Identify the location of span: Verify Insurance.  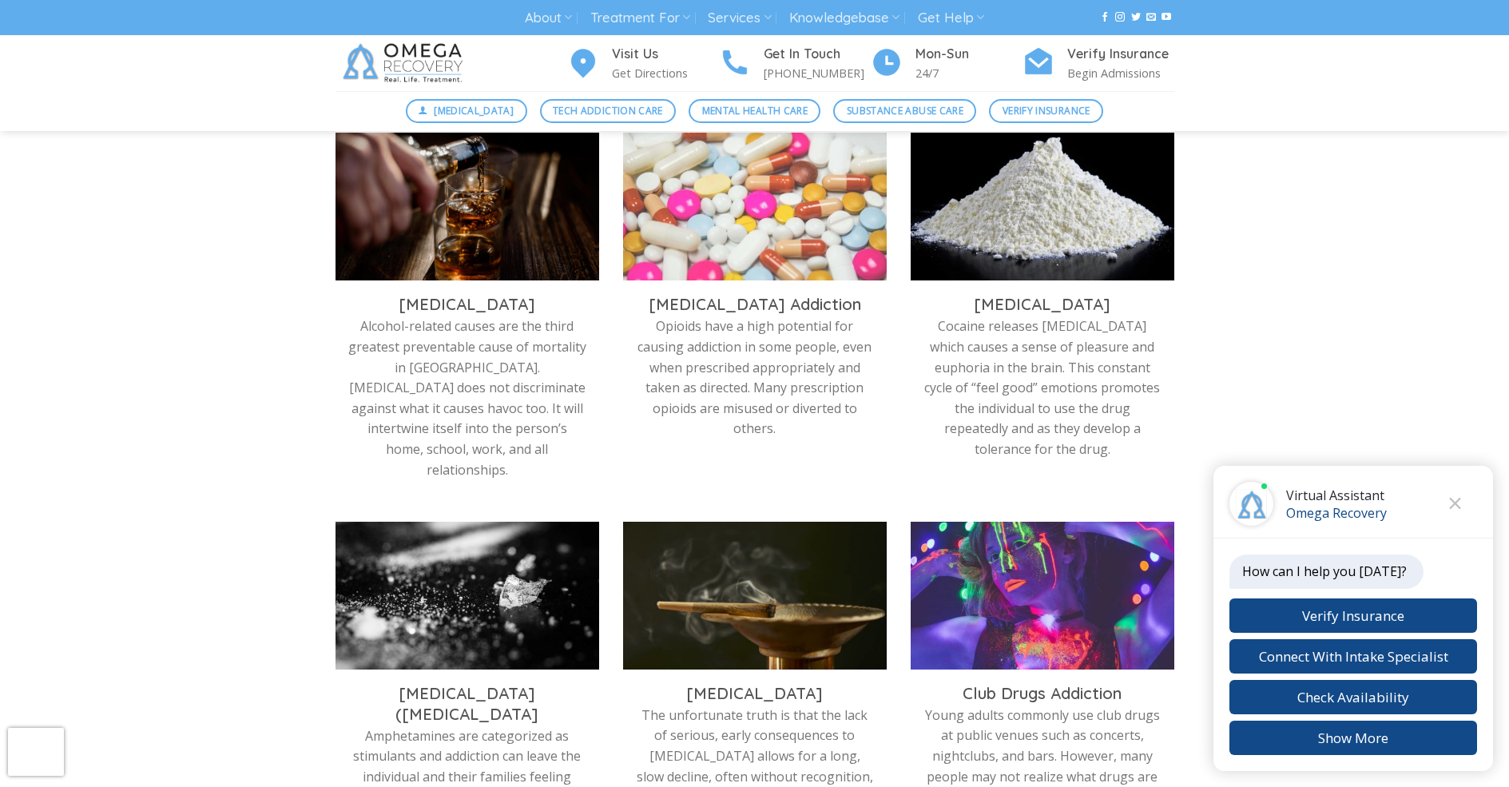
(1047, 110).